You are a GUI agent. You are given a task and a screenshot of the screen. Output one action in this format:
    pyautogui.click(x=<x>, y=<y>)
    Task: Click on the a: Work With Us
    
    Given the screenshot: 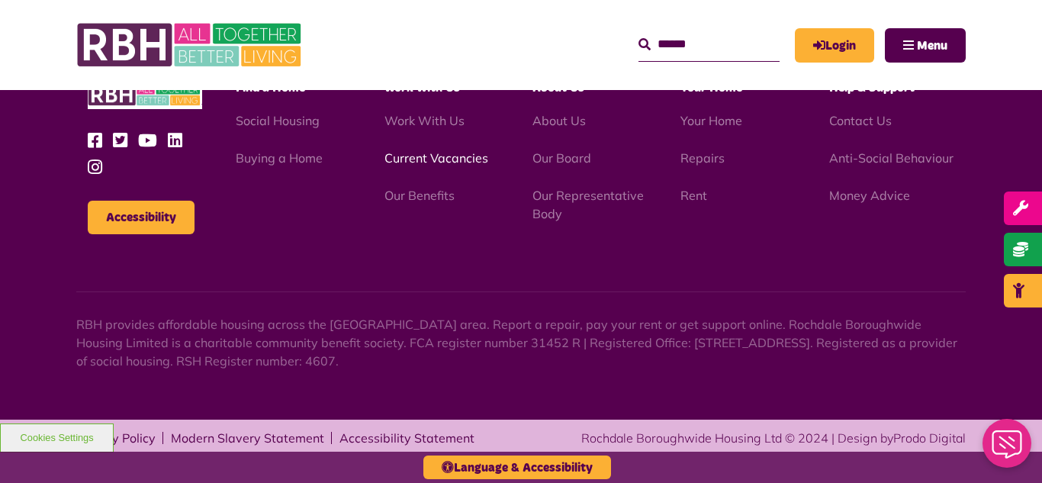 What is the action you would take?
    pyautogui.click(x=424, y=121)
    